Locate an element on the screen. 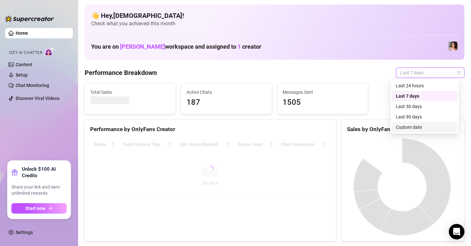 This screenshot has height=246, width=471. span: Check what you achieved this month is located at coordinates (274, 24).